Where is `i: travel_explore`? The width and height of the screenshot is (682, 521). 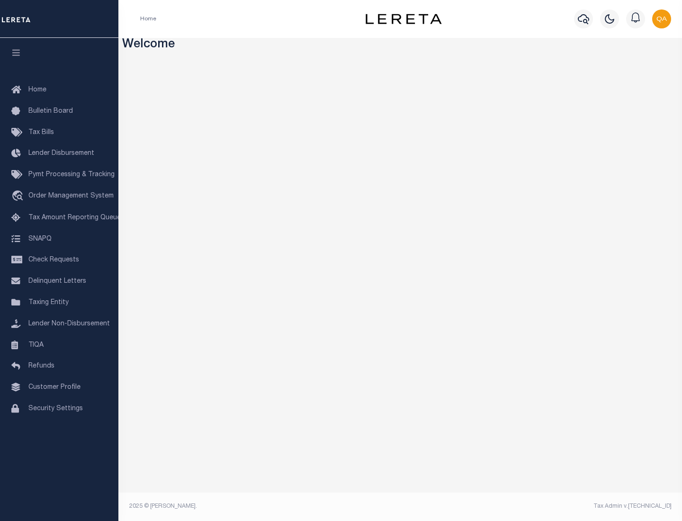
i: travel_explore is located at coordinates (19, 197).